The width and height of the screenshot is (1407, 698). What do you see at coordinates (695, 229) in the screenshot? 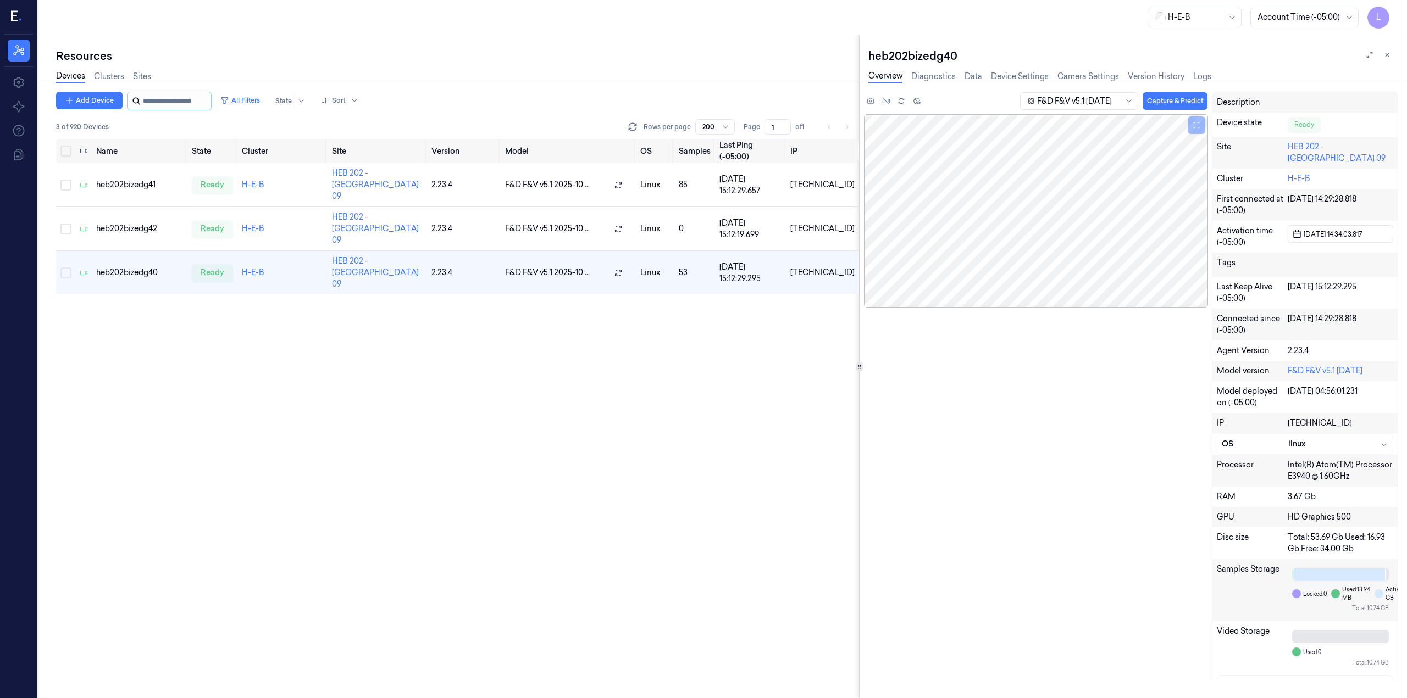
I see `div: 0` at bounding box center [695, 229].